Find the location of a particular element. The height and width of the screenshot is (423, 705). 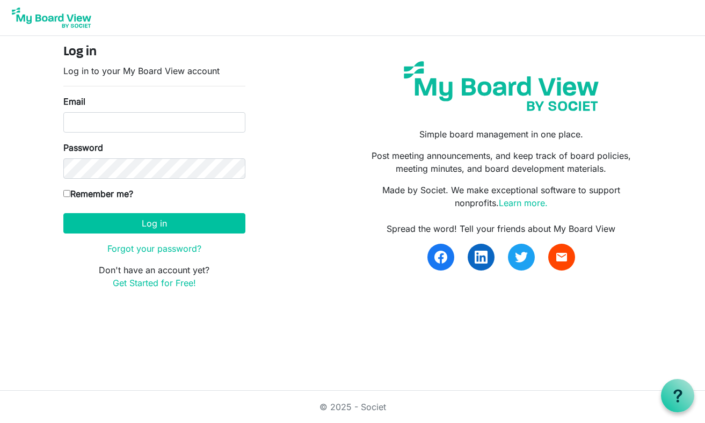

label: Password is located at coordinates (83, 148).